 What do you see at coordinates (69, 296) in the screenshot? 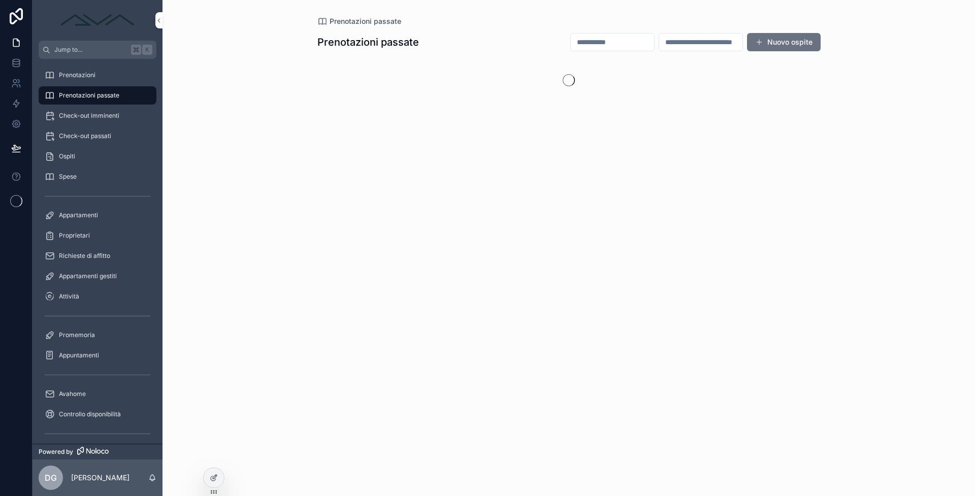
I see `span: Attività` at bounding box center [69, 296].